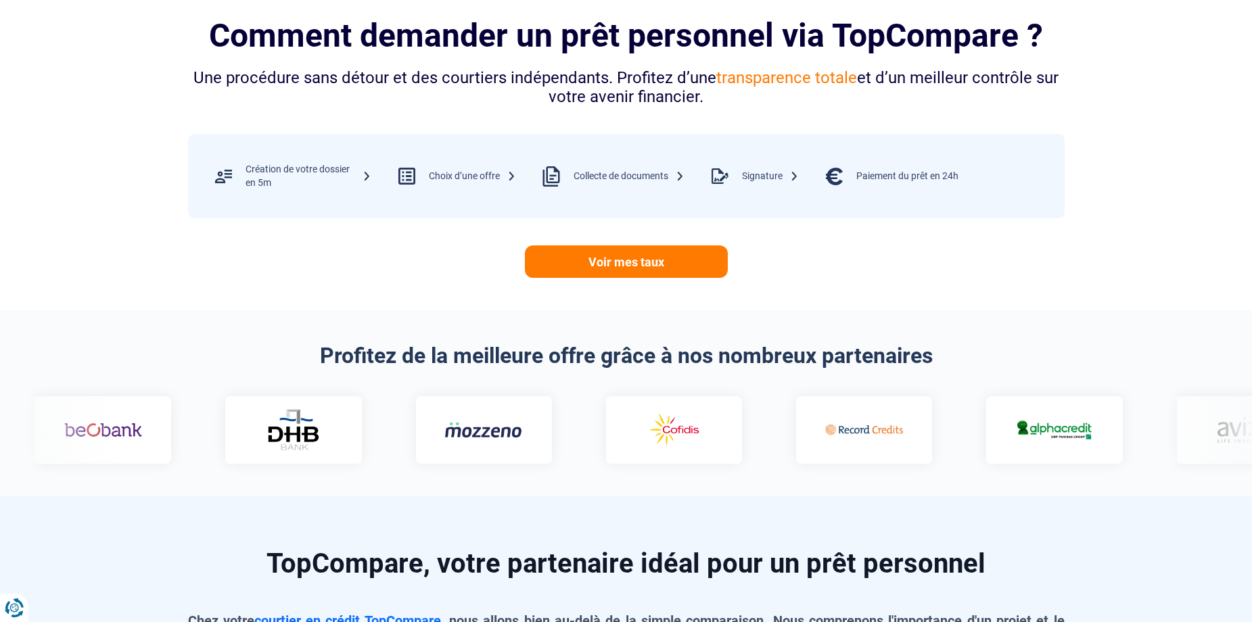  I want to click on img: Mozzeno, so click(484, 430).